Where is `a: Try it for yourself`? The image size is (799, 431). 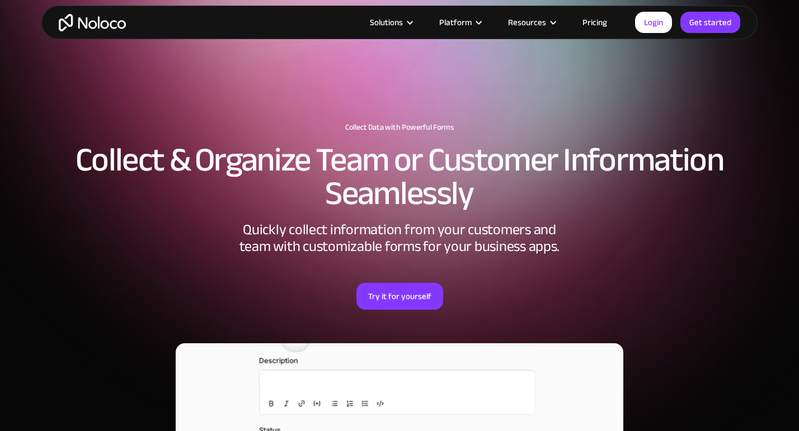
a: Try it for yourself is located at coordinates (400, 297).